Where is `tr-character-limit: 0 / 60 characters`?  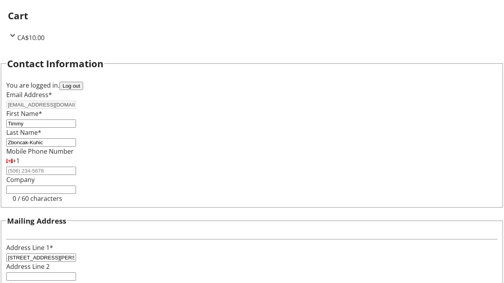
tr-character-limit: 0 / 60 characters is located at coordinates (37, 199).